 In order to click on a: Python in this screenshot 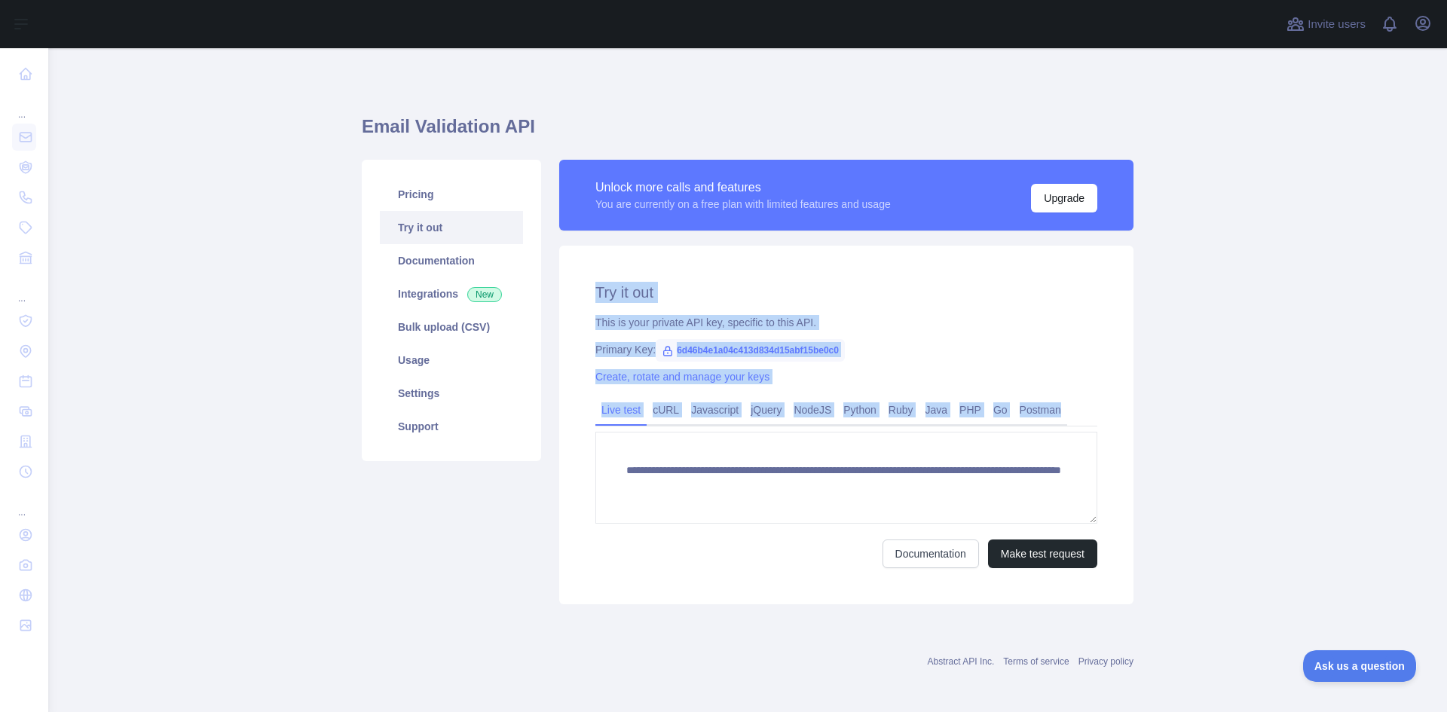, I will do `click(860, 410)`.